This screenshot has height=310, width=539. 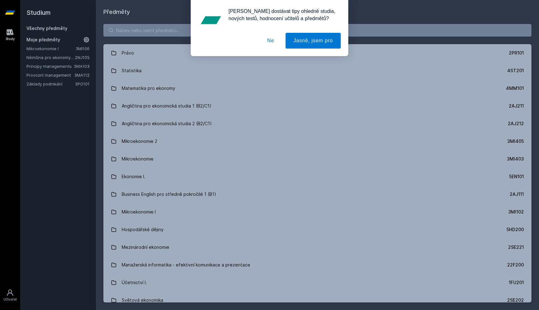 I want to click on a: 3PO101, so click(x=82, y=84).